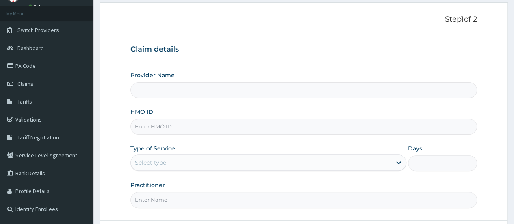 This screenshot has width=514, height=224. What do you see at coordinates (303, 19) in the screenshot?
I see `p: Step 1 of 2` at bounding box center [303, 19].